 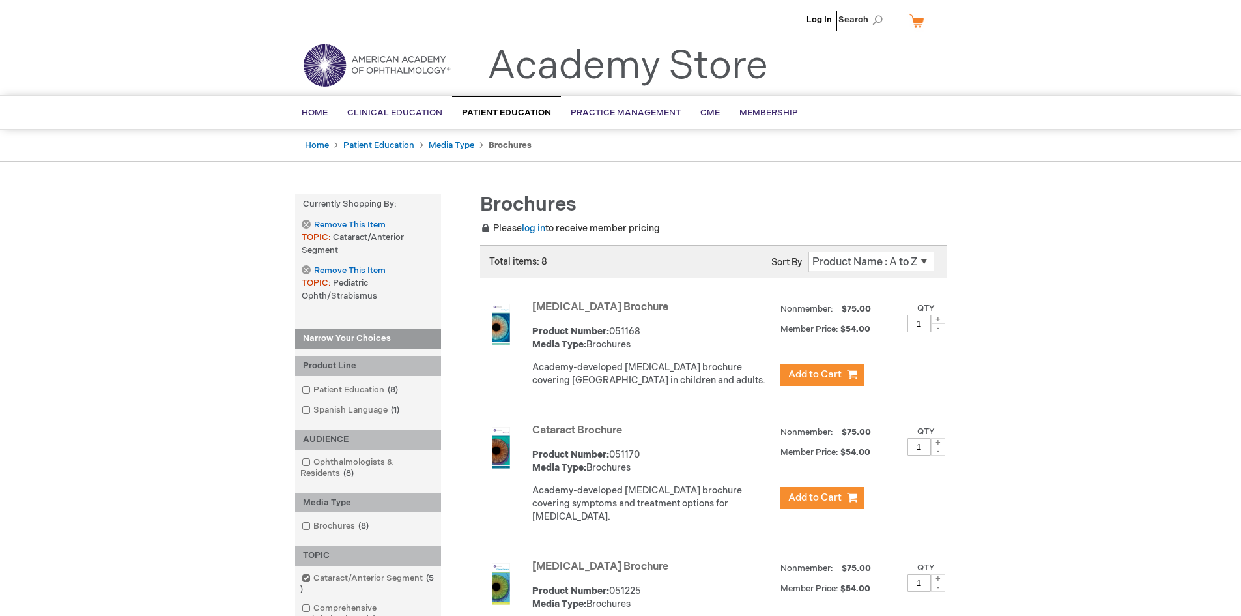 I want to click on span: Brochures, so click(x=529, y=205).